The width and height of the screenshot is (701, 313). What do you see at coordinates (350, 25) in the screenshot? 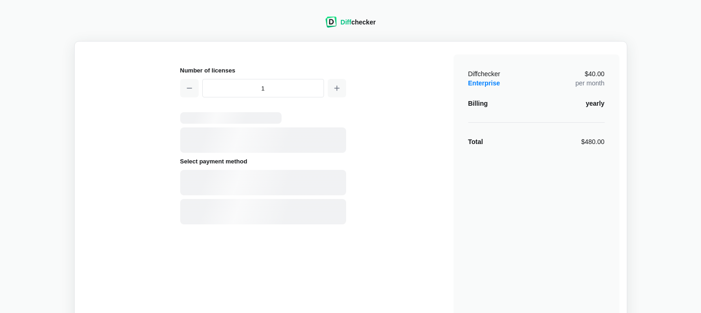
I see `a: Diffchecker logoDiffchecker` at bounding box center [350, 25].